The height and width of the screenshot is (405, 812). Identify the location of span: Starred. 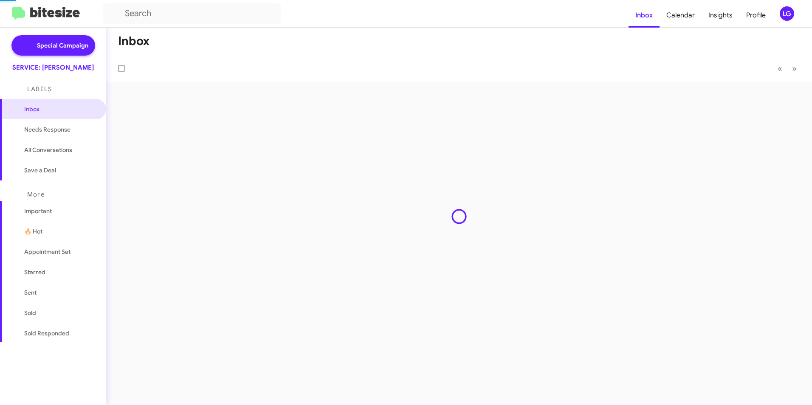
(35, 272).